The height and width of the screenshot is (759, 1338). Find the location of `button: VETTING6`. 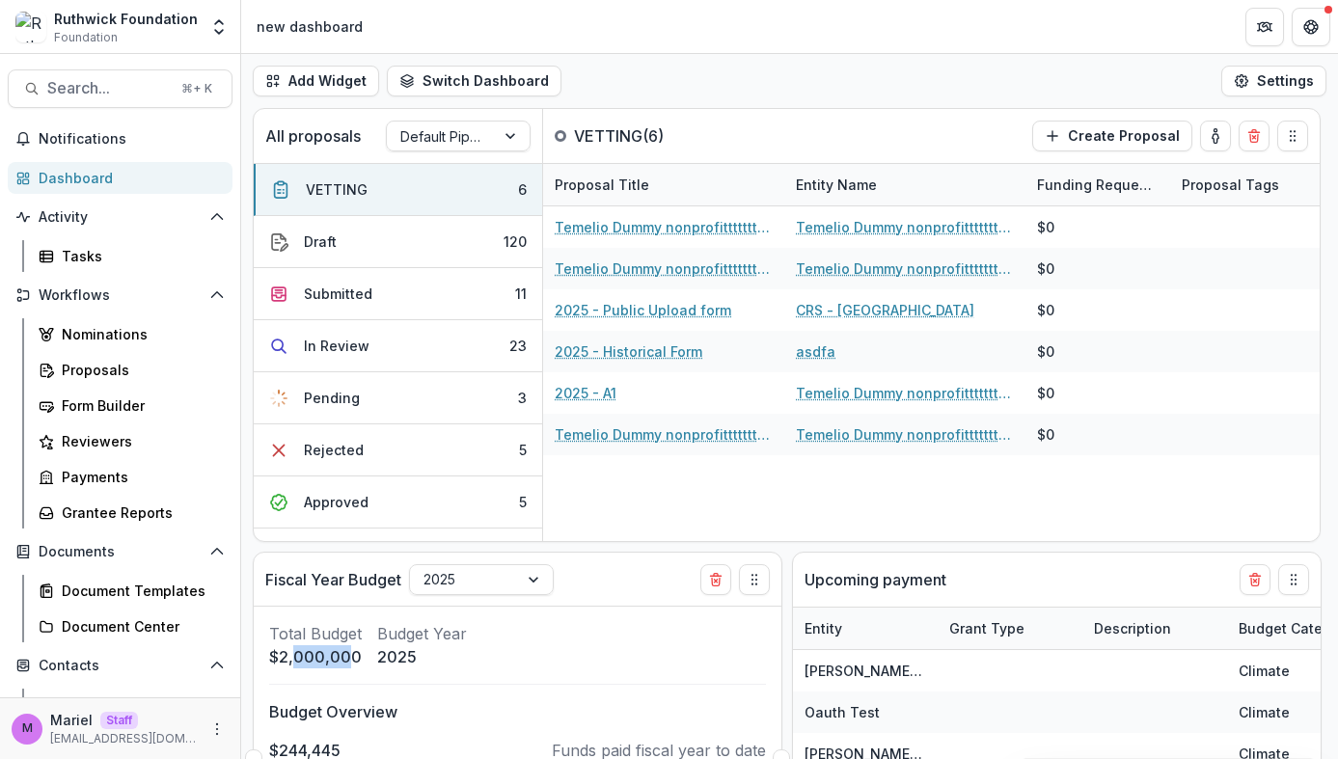

button: VETTING6 is located at coordinates (397, 190).